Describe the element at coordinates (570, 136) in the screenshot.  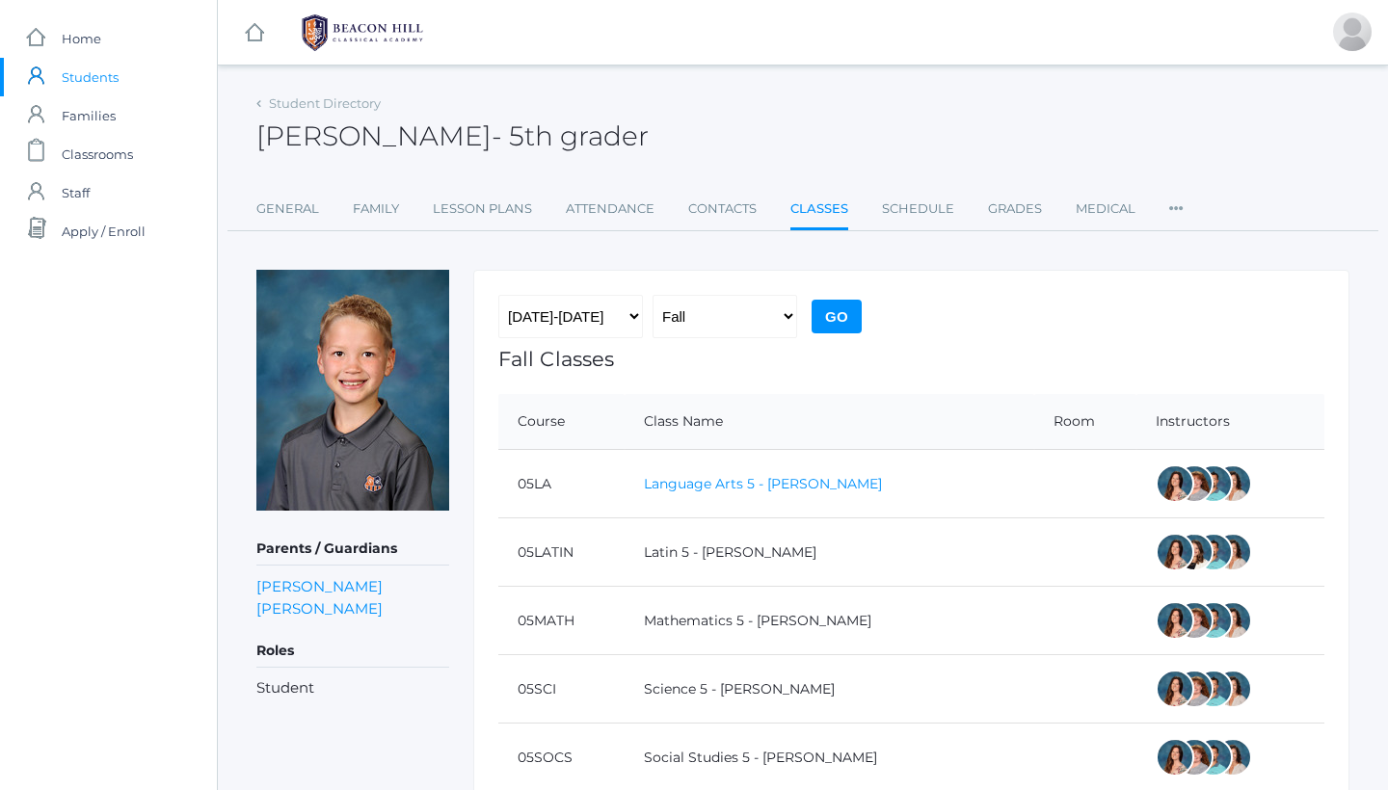
I see `span: - 5th grader` at that location.